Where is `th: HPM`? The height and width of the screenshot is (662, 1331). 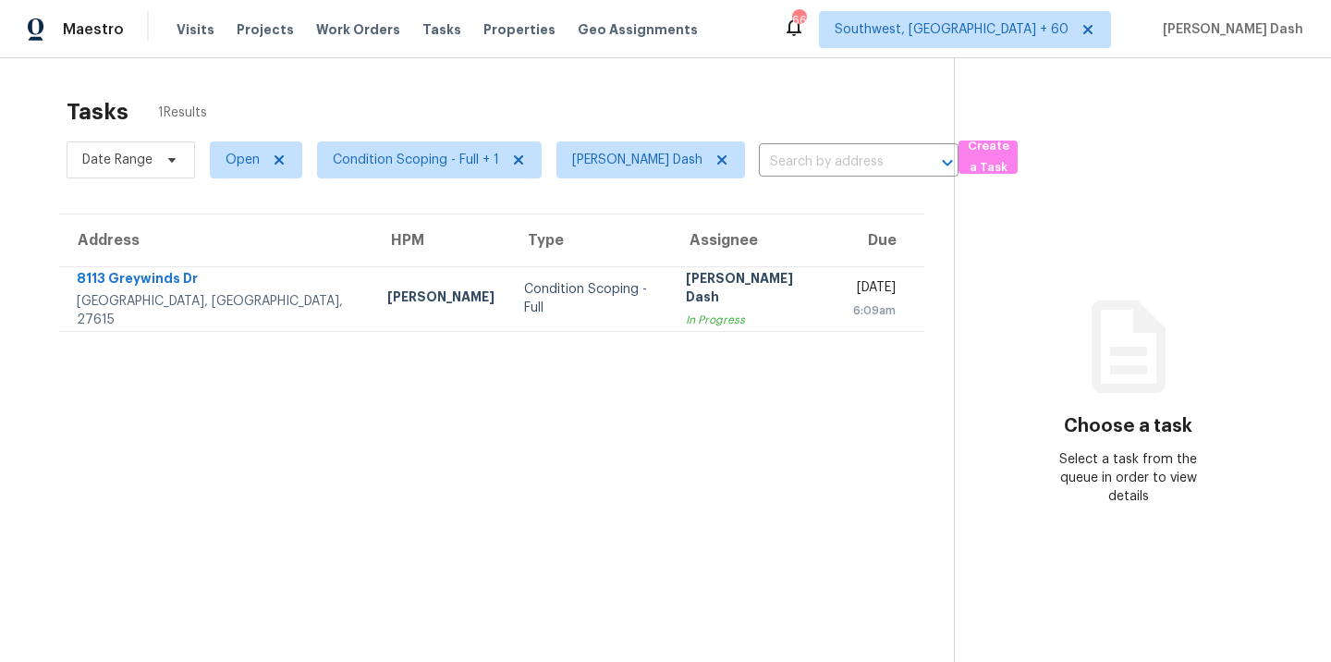
th: HPM is located at coordinates (441, 240).